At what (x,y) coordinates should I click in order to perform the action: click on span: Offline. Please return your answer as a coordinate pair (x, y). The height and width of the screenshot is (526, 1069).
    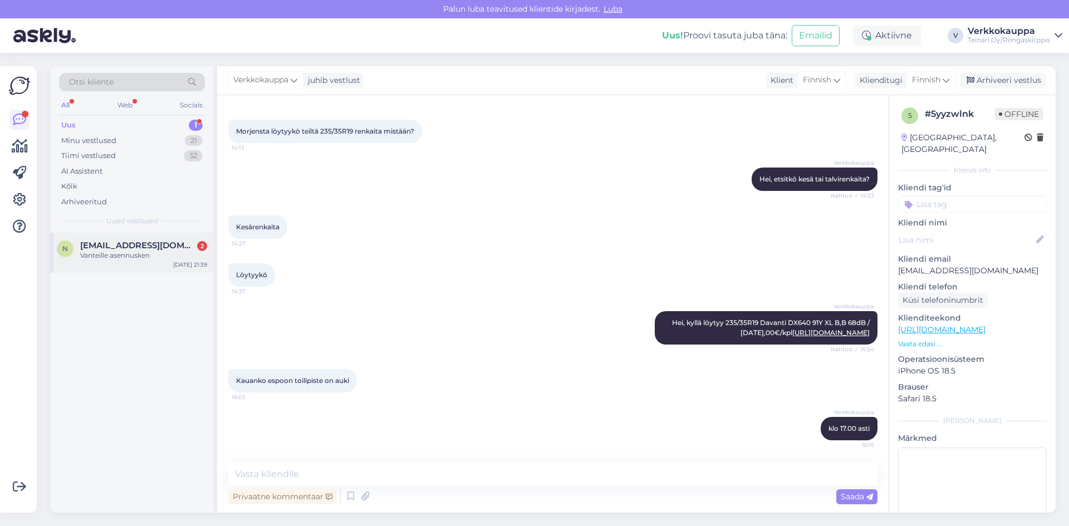
    Looking at the image, I should click on (1019, 114).